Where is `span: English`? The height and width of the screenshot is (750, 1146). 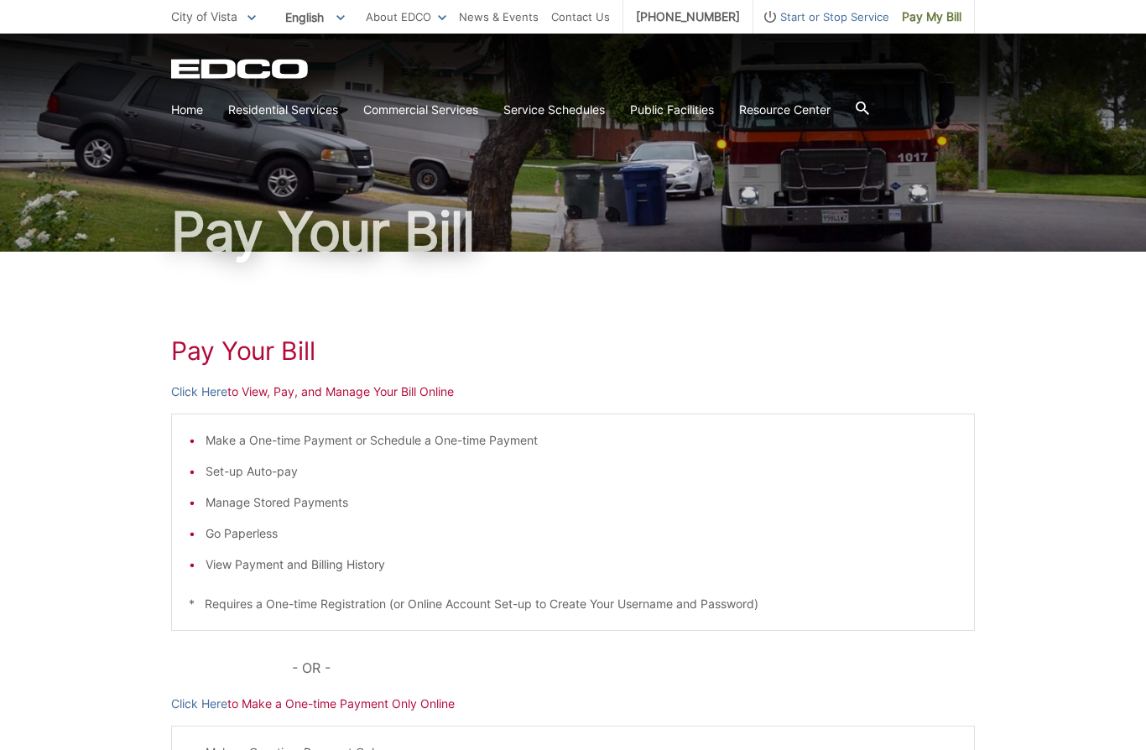 span: English is located at coordinates (315, 17).